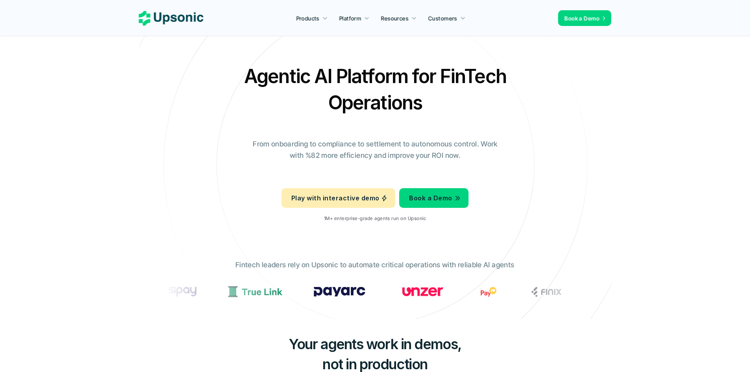 Image resolution: width=750 pixels, height=372 pixels. I want to click on a: Play with interactive demo, so click(338, 198).